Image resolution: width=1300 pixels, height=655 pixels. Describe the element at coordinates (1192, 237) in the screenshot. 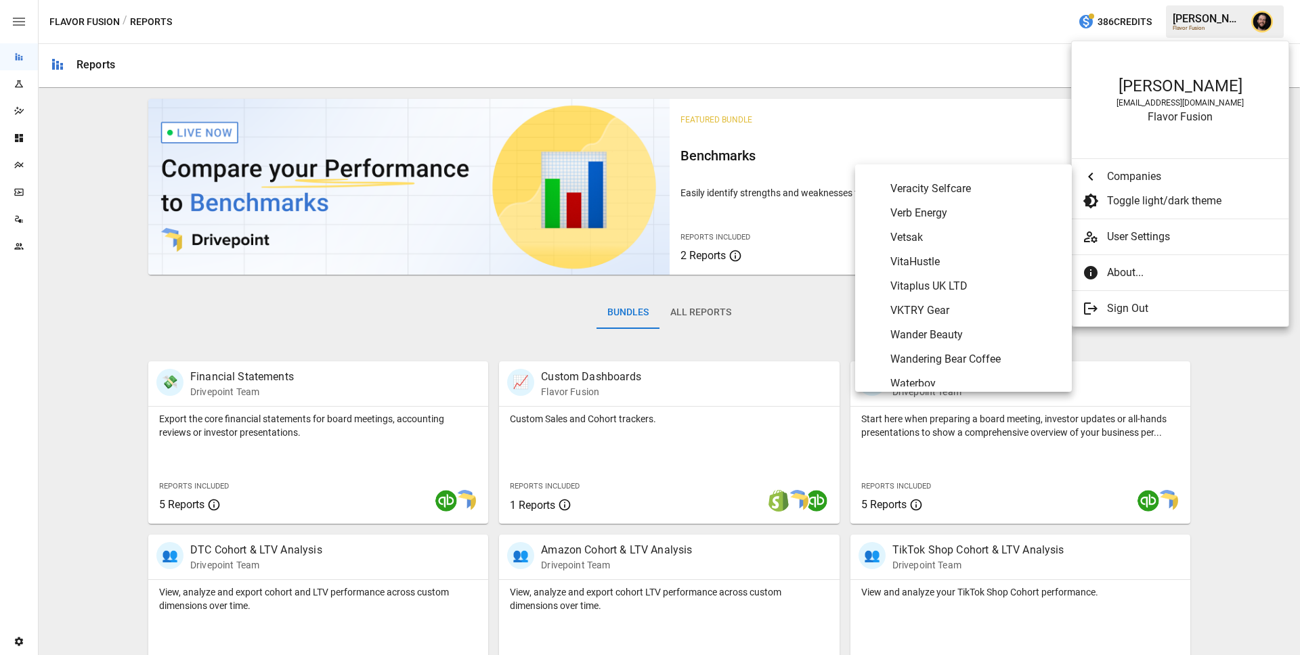

I see `span: User Settings` at that location.